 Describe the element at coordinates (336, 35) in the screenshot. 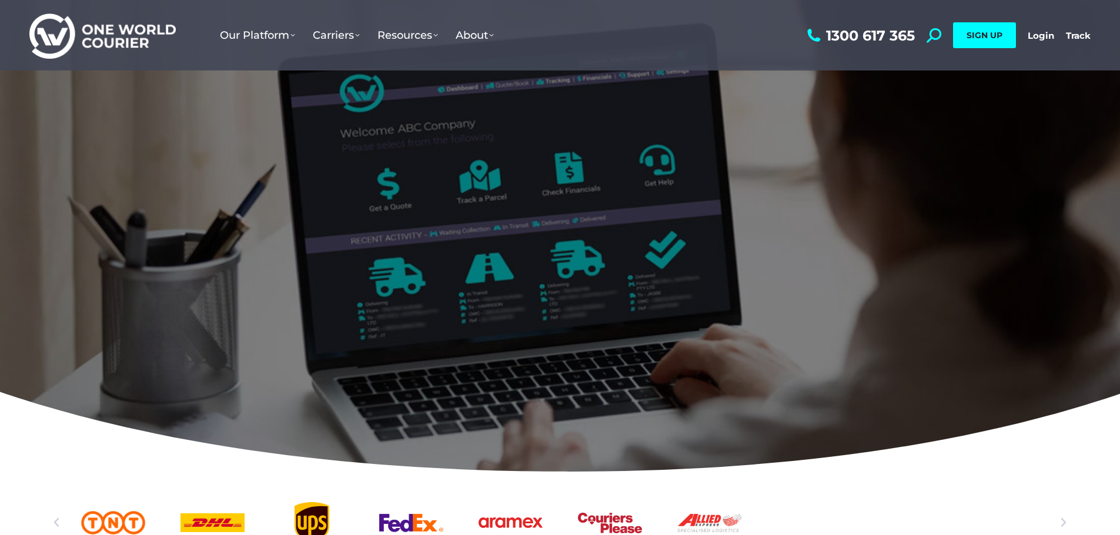

I see `span: Carriers` at that location.